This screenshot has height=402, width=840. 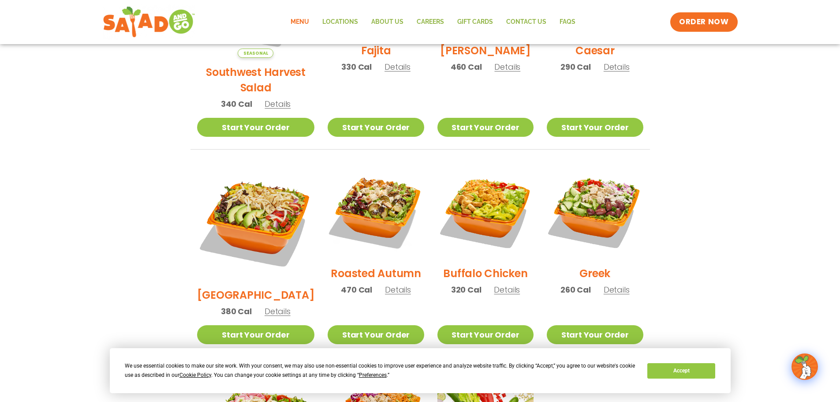 What do you see at coordinates (567, 22) in the screenshot?
I see `a: FAQs` at bounding box center [567, 22].